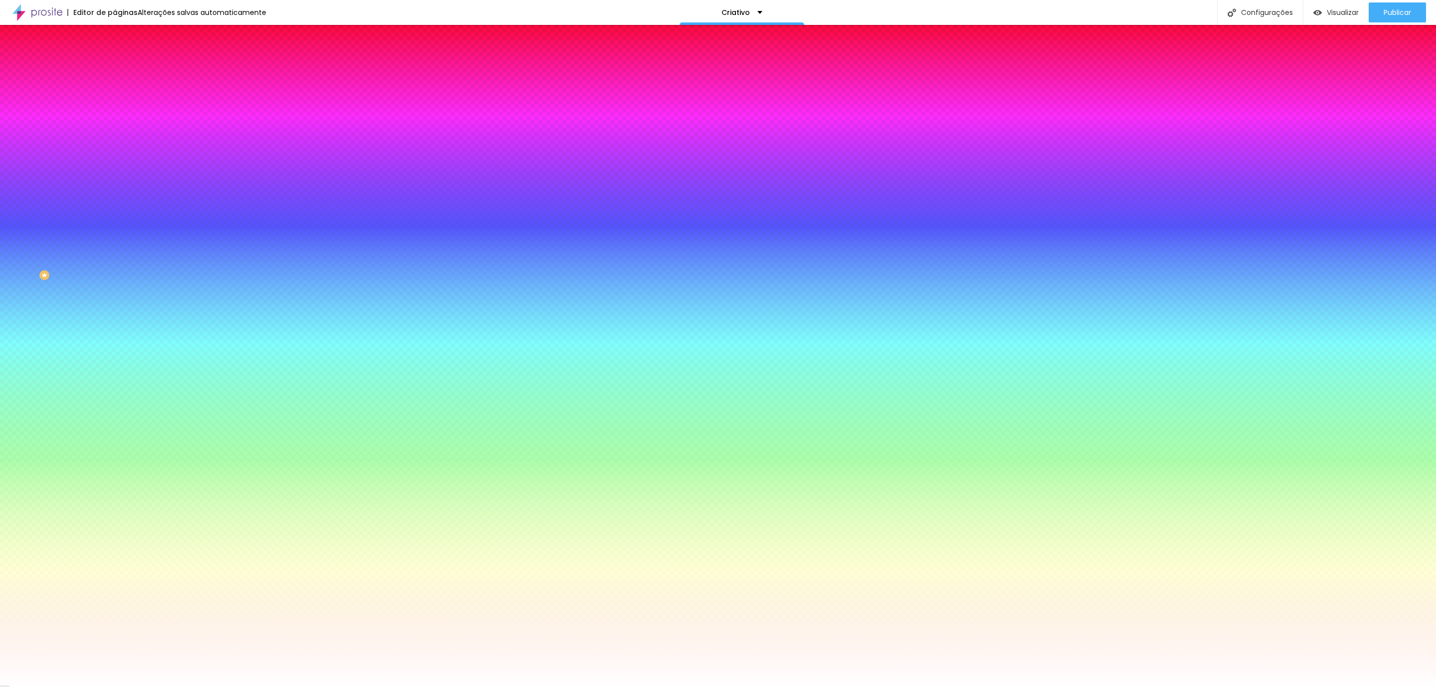  Describe the element at coordinates (1317, 12) in the screenshot. I see `img: view-1.svg` at that location.